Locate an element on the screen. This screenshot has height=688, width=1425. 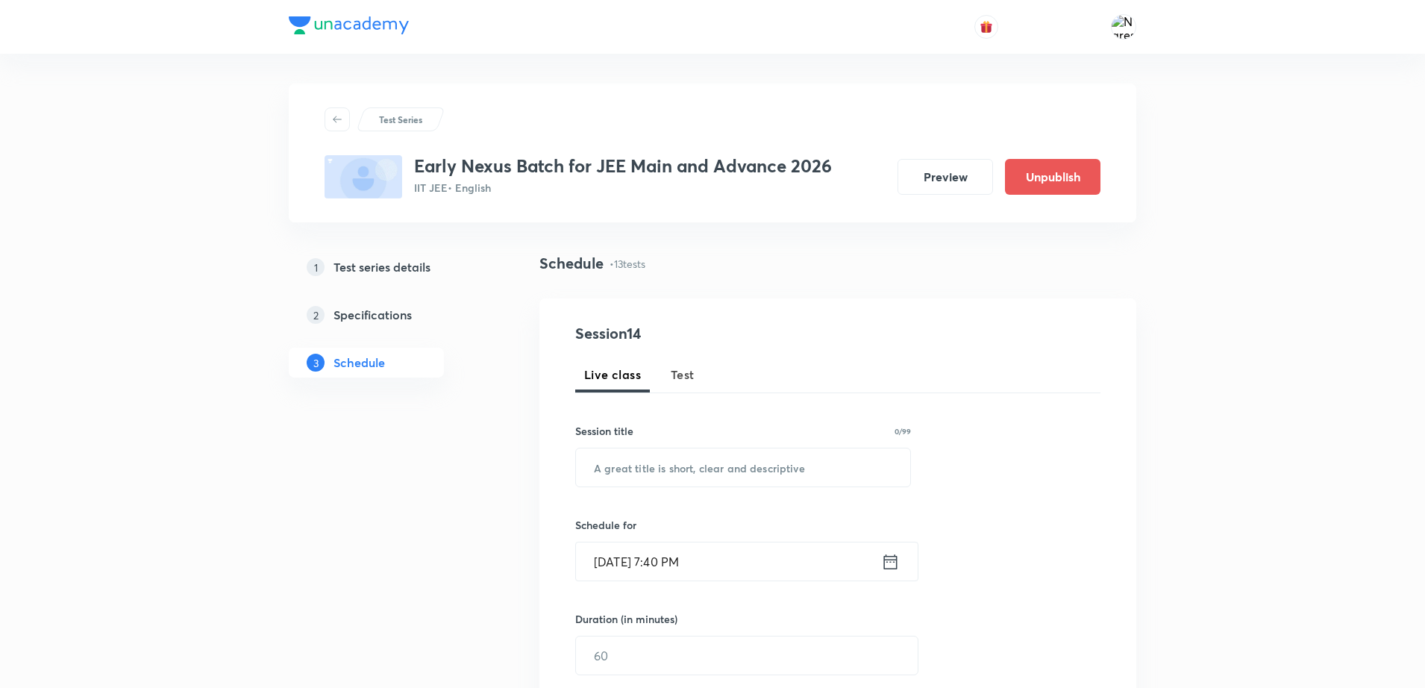
h4: Schedule is located at coordinates (572, 263).